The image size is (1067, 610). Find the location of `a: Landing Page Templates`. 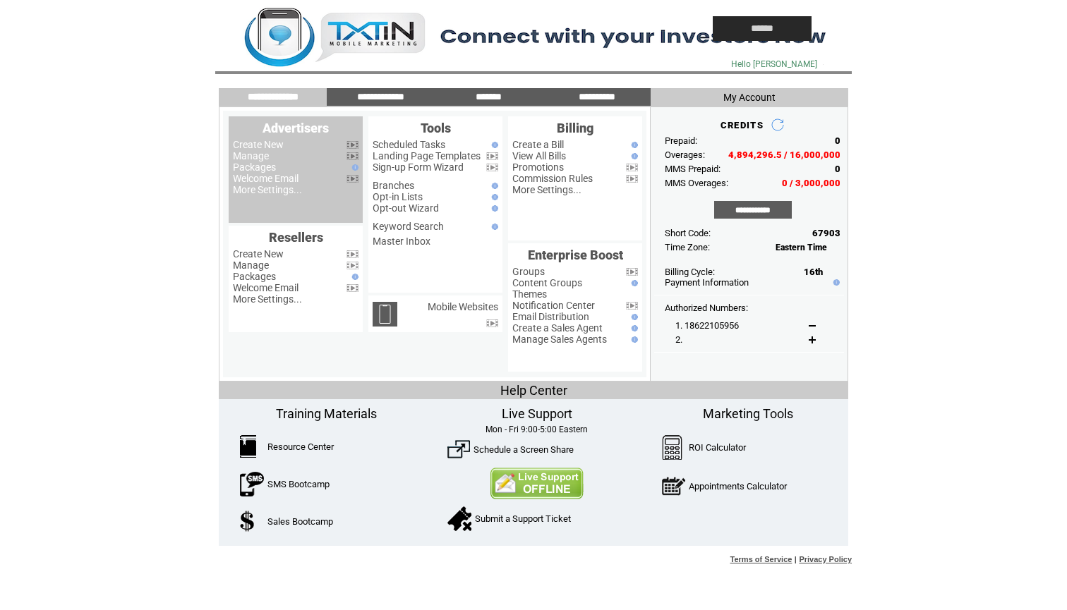

a: Landing Page Templates is located at coordinates (426, 156).